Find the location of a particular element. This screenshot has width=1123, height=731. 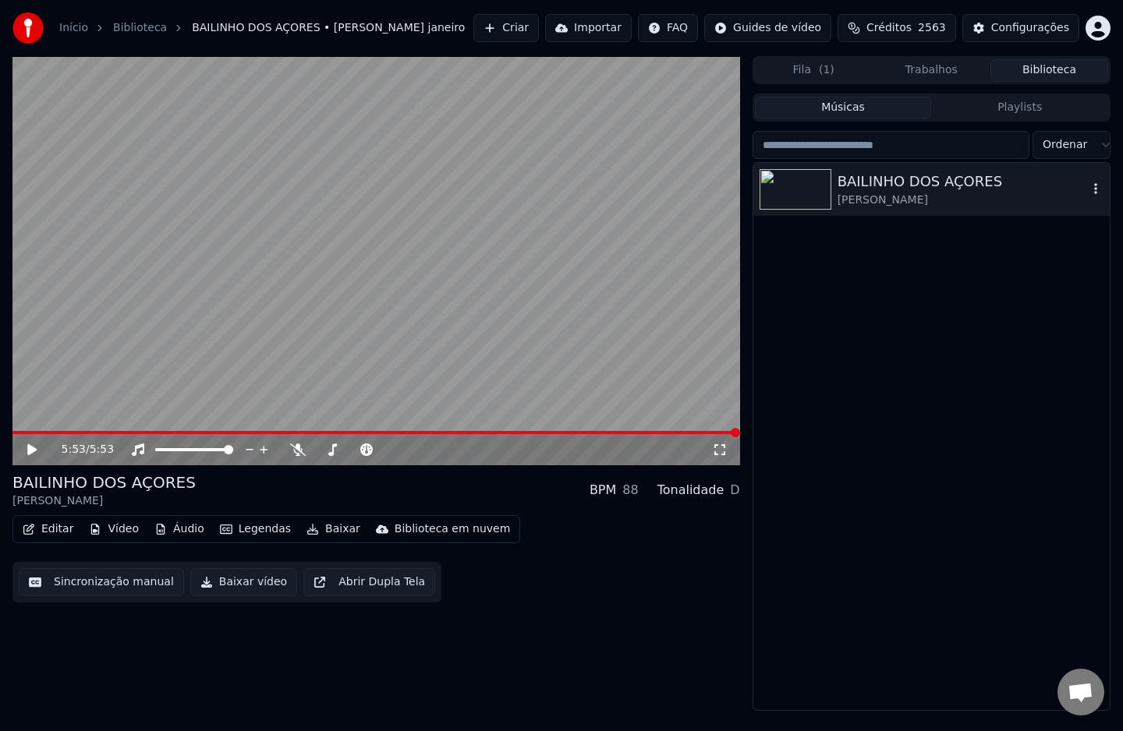

button: Importar is located at coordinates (588, 28).